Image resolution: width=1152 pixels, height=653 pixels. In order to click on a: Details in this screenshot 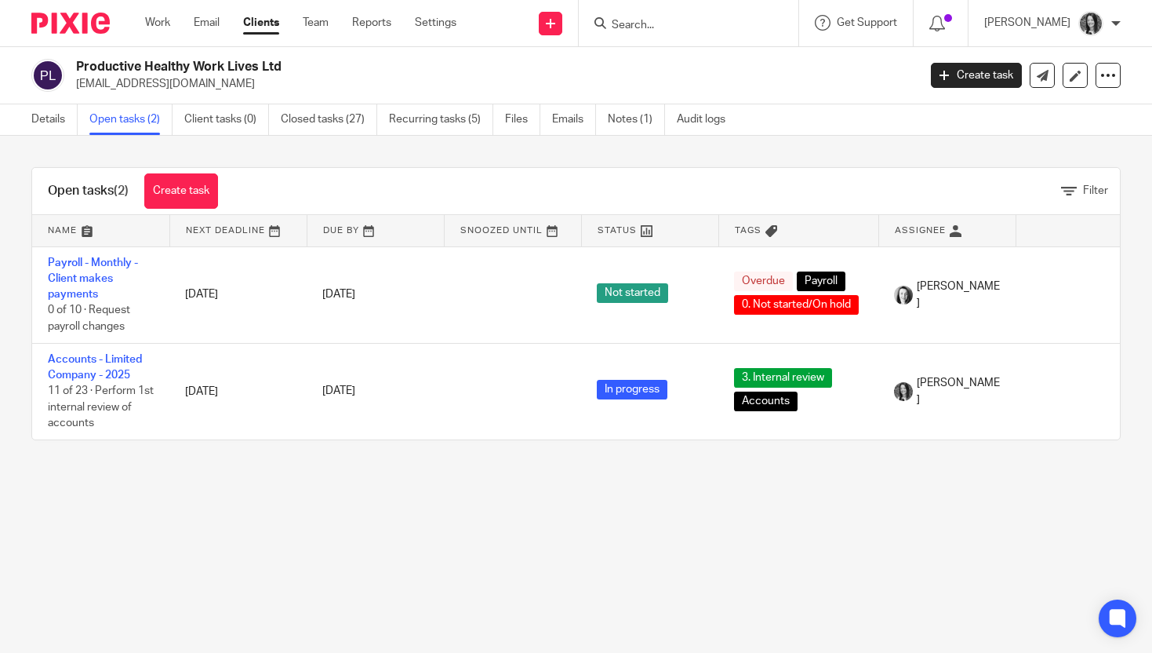, I will do `click(54, 119)`.